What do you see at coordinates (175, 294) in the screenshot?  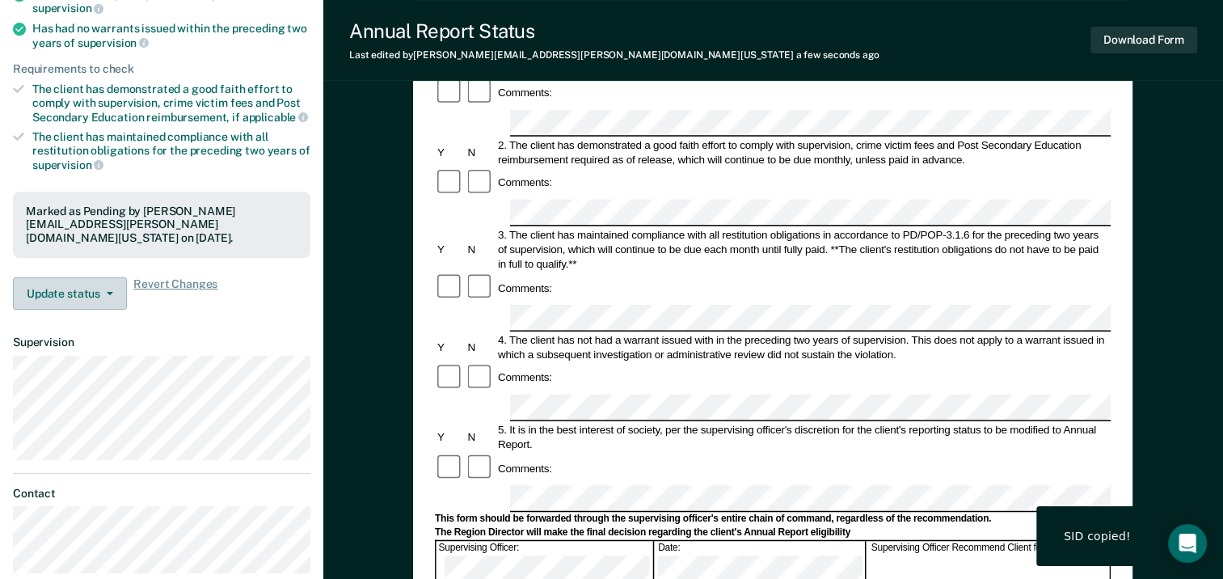 I see `span: Revert Changes` at bounding box center [175, 294].